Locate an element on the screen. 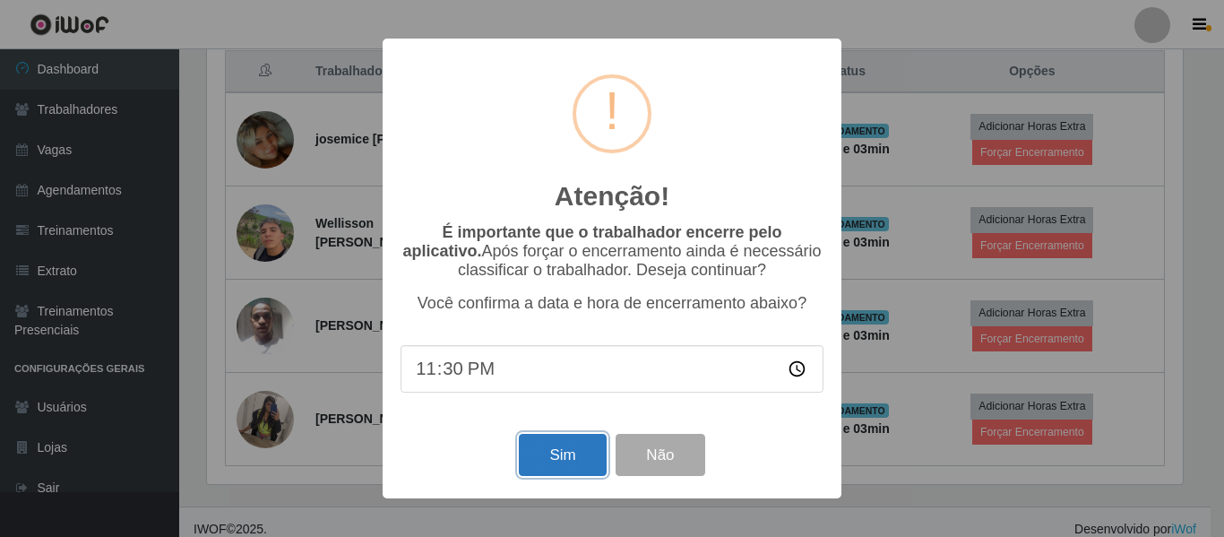 The image size is (1224, 537). button: Não is located at coordinates (659, 454).